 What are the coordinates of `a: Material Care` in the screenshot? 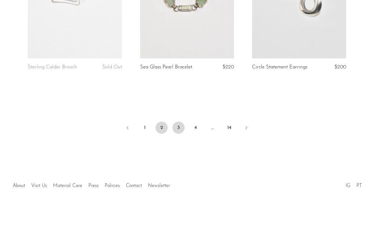 It's located at (68, 186).